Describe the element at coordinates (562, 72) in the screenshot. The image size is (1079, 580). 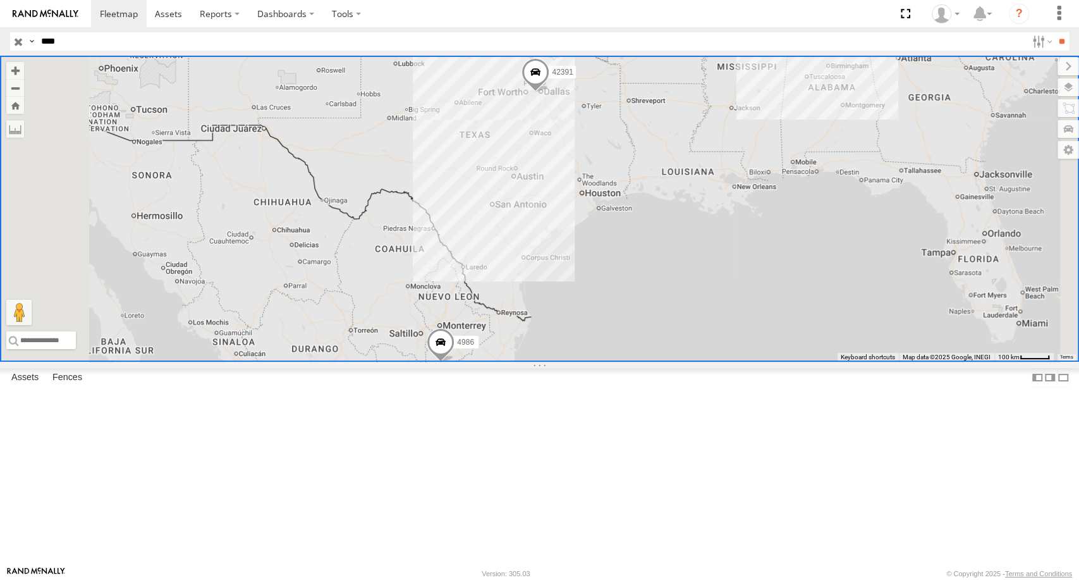
I see `span: 42391` at that location.